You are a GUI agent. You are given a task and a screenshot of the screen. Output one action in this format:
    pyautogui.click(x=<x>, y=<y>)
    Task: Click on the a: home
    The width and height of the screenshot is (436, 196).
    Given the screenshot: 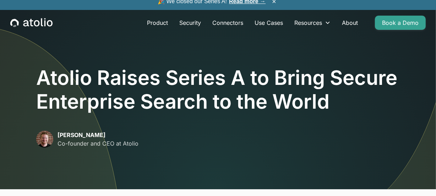 What is the action you would take?
    pyautogui.click(x=31, y=23)
    